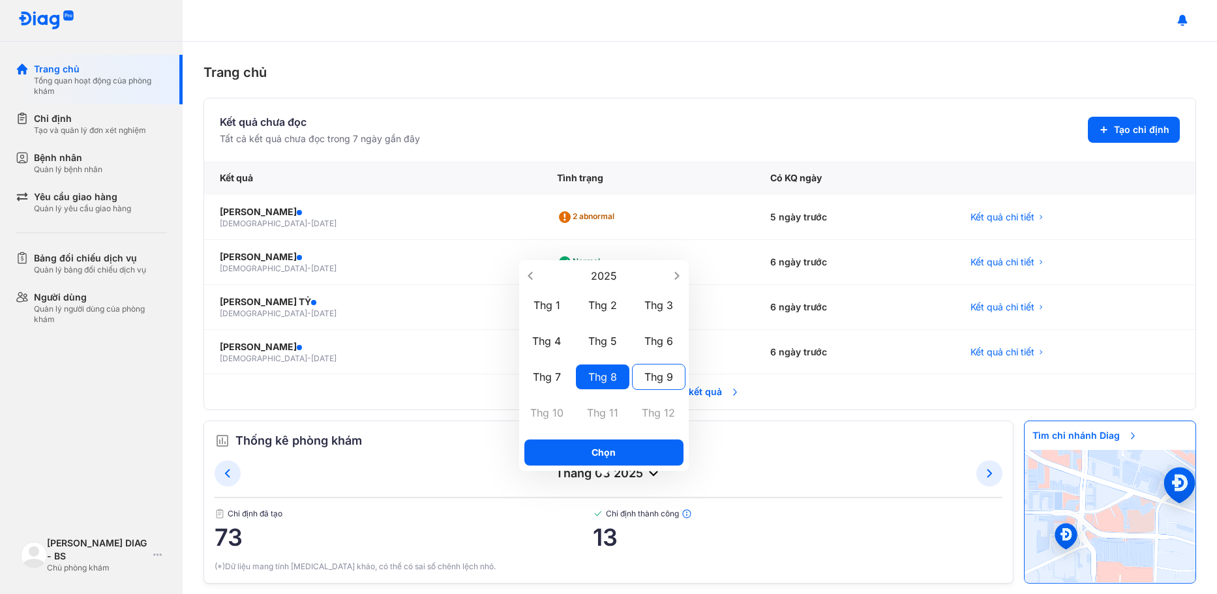 The height and width of the screenshot is (594, 1217). I want to click on div: Có KQ ngày, so click(854, 178).